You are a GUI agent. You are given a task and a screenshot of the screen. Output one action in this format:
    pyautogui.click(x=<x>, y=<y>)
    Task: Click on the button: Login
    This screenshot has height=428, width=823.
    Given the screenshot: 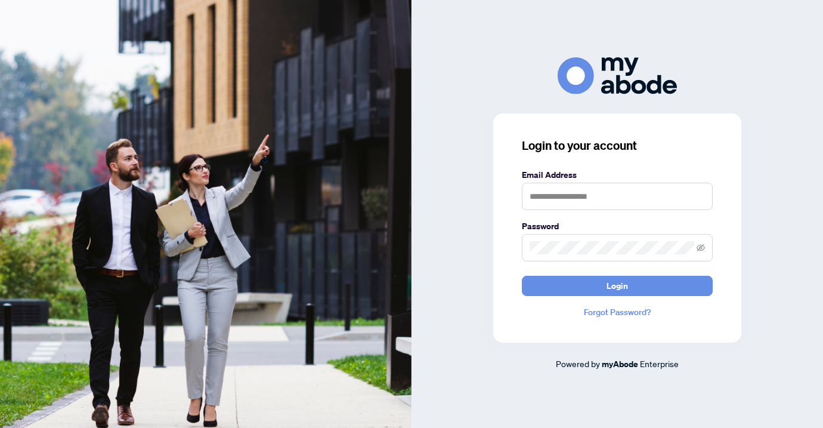 What is the action you would take?
    pyautogui.click(x=617, y=286)
    